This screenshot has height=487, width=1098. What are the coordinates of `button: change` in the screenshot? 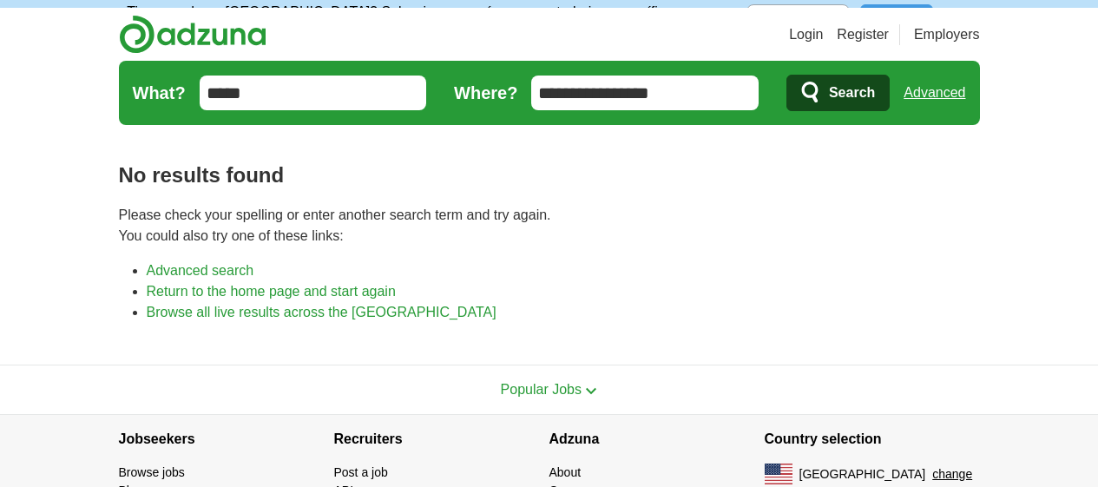 It's located at (952, 474).